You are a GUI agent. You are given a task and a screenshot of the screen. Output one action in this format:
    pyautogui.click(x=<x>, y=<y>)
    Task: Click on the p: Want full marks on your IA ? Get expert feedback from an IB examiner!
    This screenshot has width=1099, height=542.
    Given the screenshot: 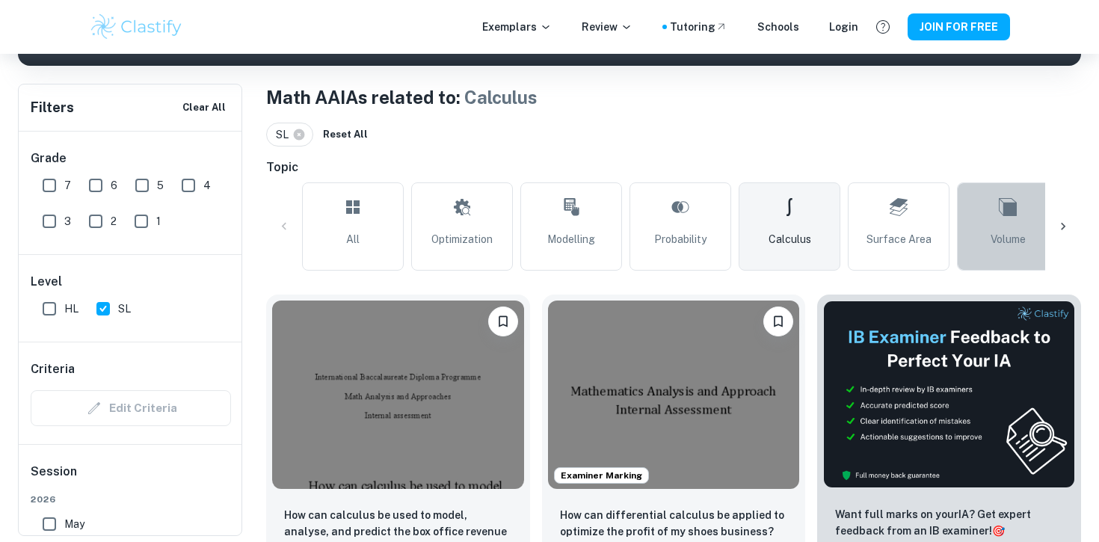 What is the action you would take?
    pyautogui.click(x=948, y=522)
    